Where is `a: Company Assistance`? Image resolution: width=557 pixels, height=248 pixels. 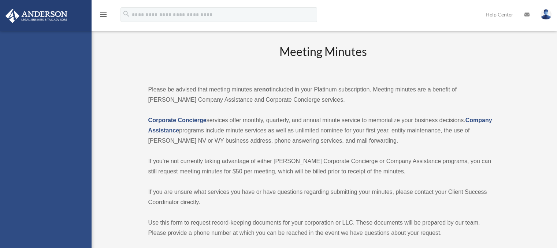 a: Company Assistance is located at coordinates (320, 125).